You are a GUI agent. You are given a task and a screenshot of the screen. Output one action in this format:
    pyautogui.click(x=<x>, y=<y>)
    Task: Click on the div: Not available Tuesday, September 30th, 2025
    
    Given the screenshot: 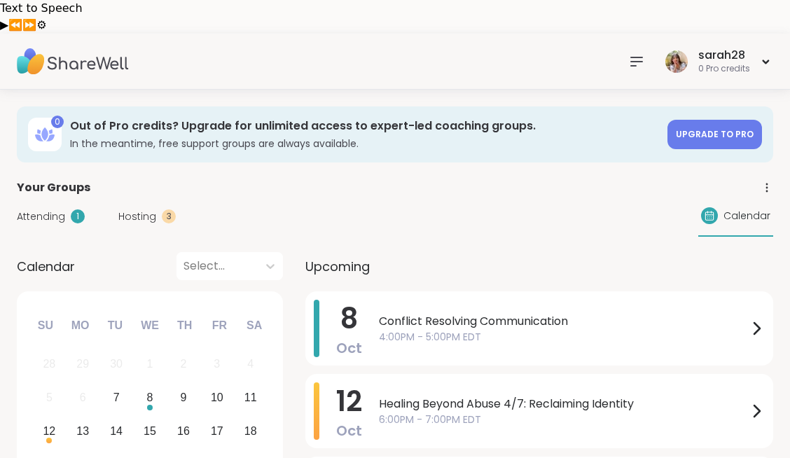 What is the action you would take?
    pyautogui.click(x=116, y=364)
    